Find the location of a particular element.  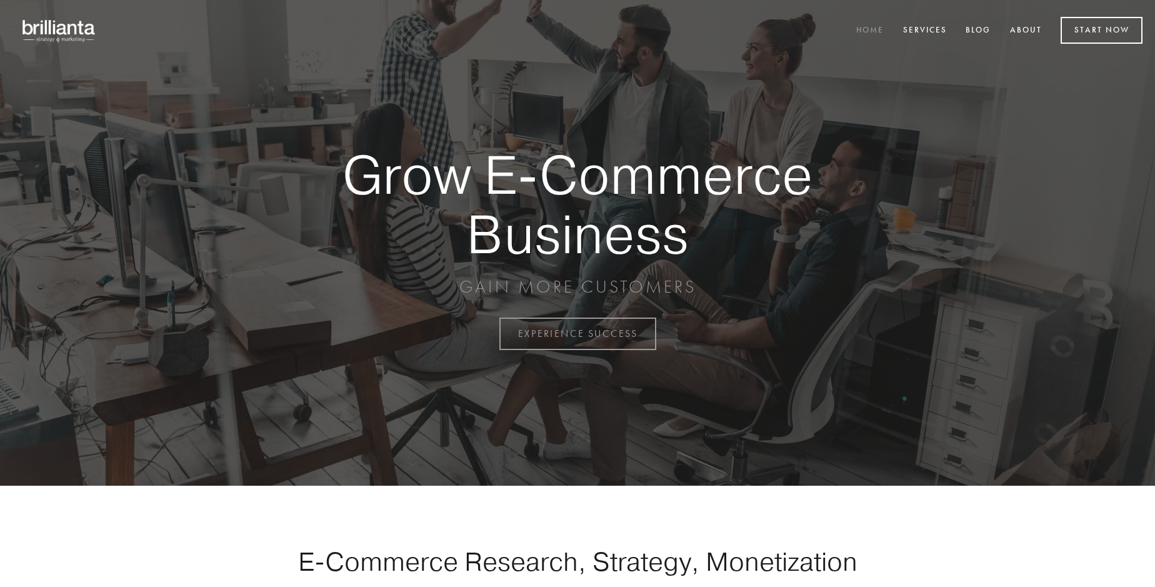

img: brillianta - research, strategy, marketing is located at coordinates (59, 31).